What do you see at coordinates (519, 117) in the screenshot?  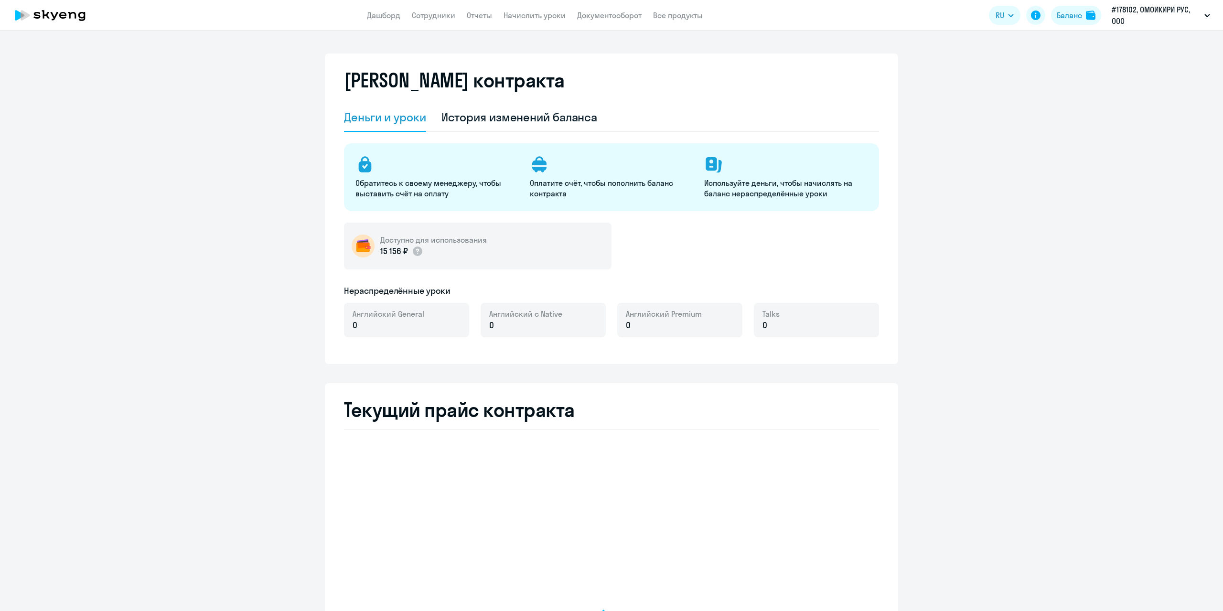 I see `div: История изменений баланса` at bounding box center [519, 117].